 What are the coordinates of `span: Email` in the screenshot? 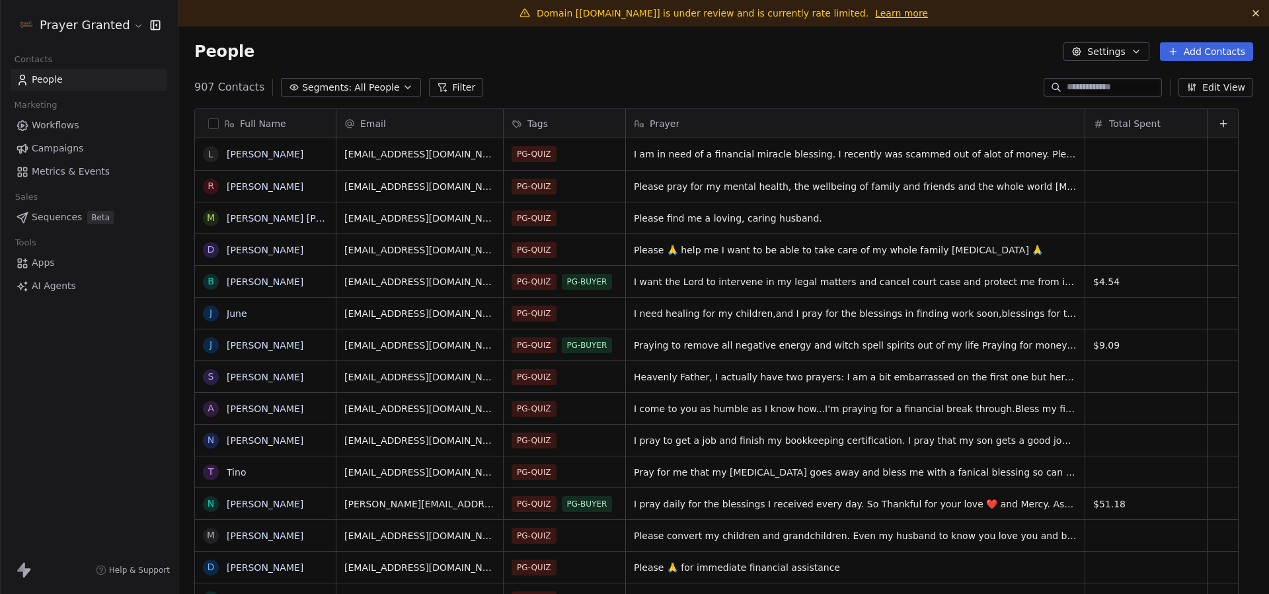 It's located at (373, 124).